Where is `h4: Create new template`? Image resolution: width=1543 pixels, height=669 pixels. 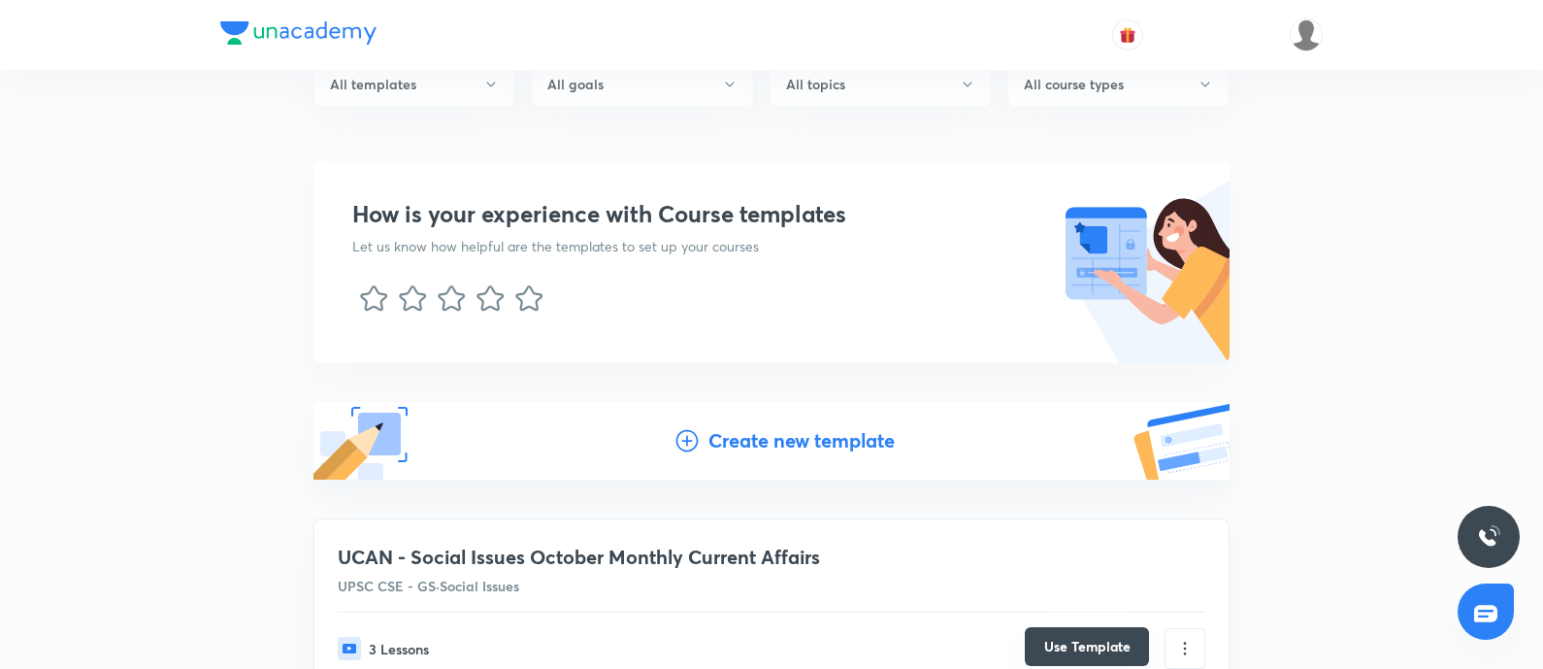
h4: Create new template is located at coordinates (802, 441).